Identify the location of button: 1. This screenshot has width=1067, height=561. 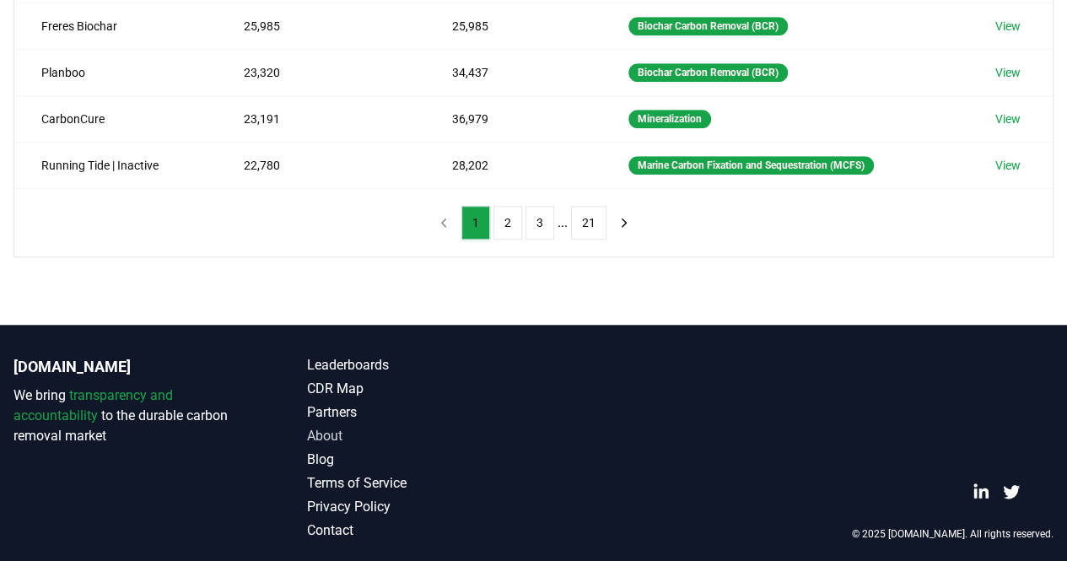
(476, 223).